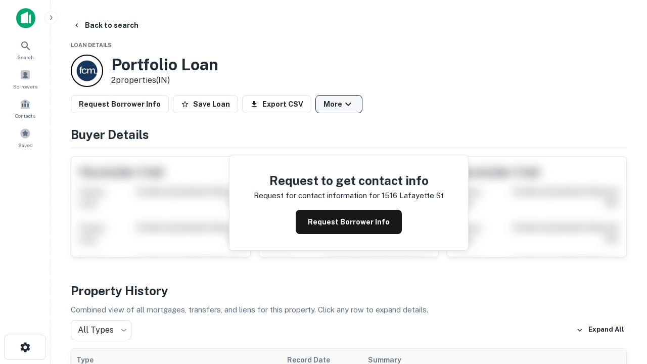  What do you see at coordinates (25, 108) in the screenshot?
I see `div: Contacts` at bounding box center [25, 108].